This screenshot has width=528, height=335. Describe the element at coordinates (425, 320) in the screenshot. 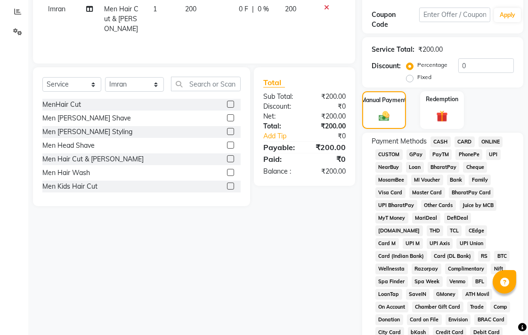

I see `span: Card on File` at that location.